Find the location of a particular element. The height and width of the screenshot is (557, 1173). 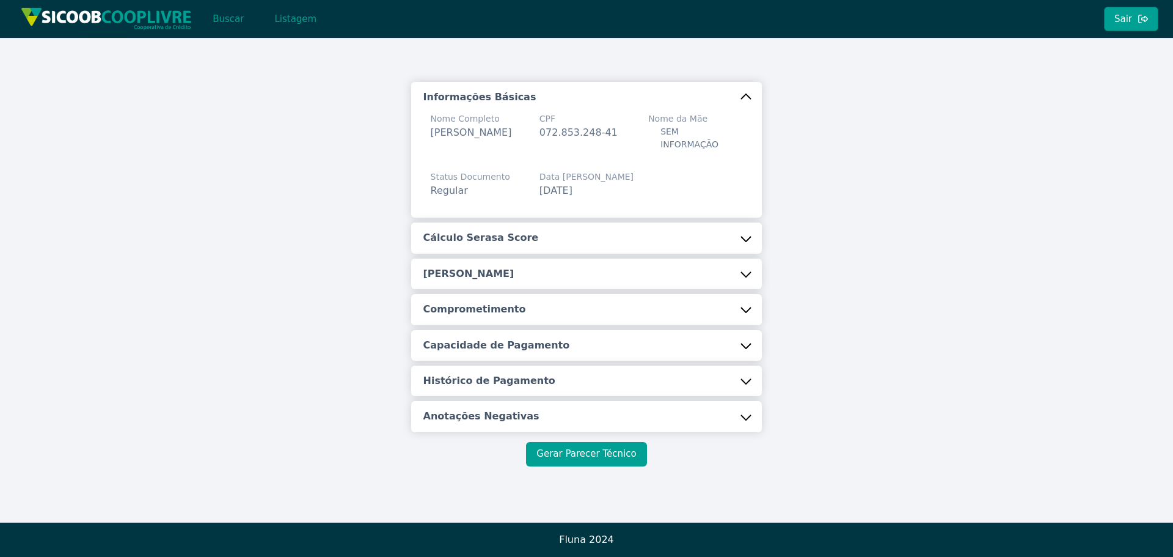

button: Informações Básicas is located at coordinates (587, 97).